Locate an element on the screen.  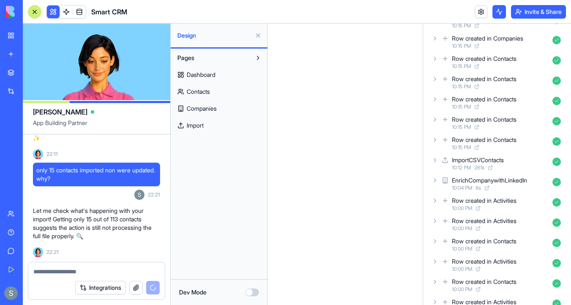
div: Profile image for Dan is located at coordinates (83, 41).